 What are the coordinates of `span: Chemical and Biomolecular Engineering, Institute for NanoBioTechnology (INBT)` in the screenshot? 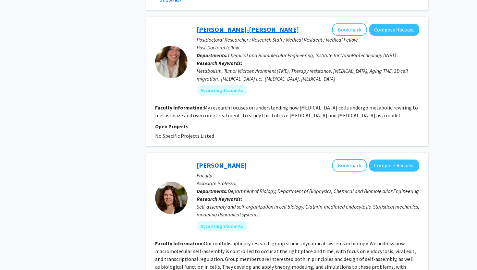 It's located at (312, 55).